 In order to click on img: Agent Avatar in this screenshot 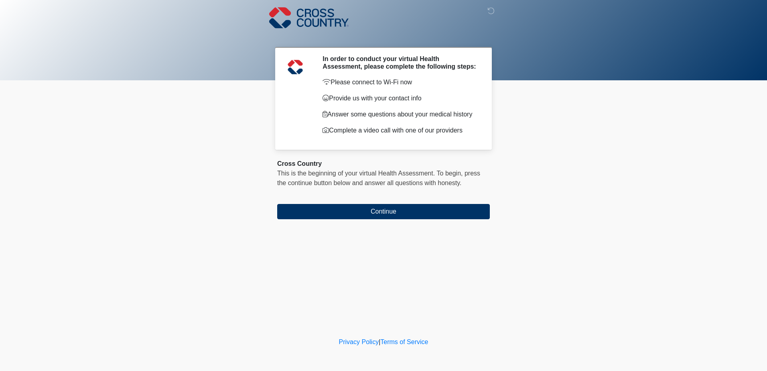, I will do `click(295, 67)`.